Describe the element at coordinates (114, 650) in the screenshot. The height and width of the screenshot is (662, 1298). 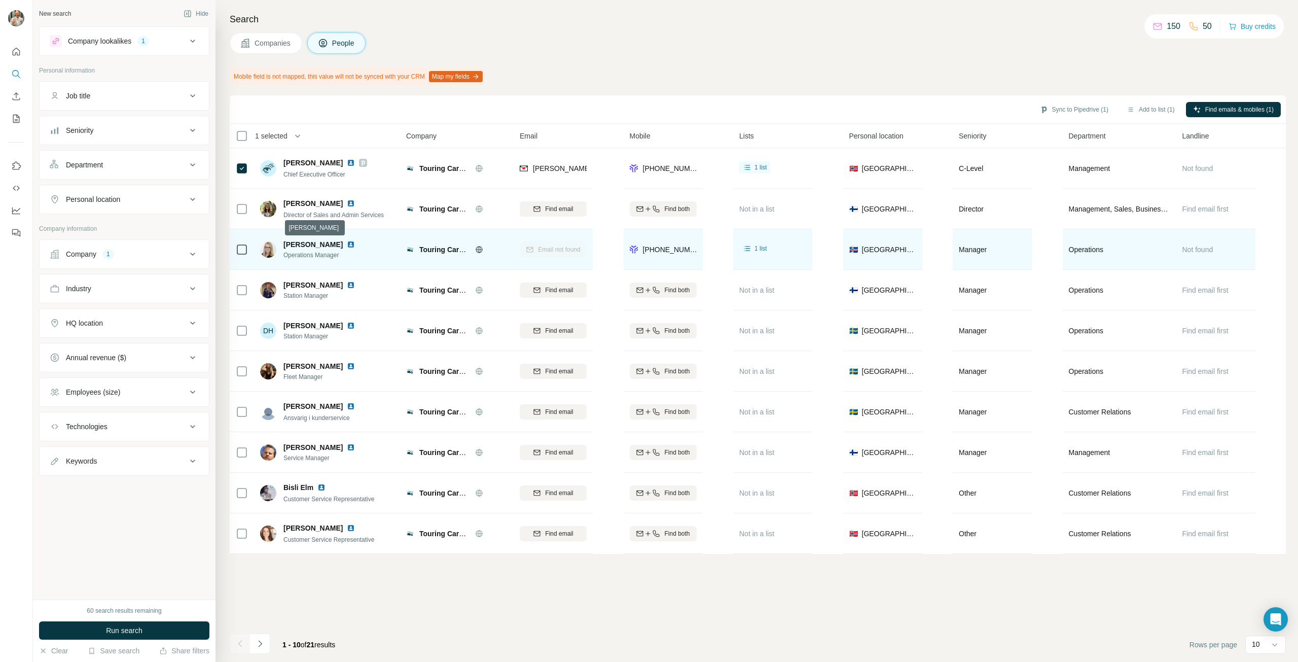
I see `button: Save search` at that location.